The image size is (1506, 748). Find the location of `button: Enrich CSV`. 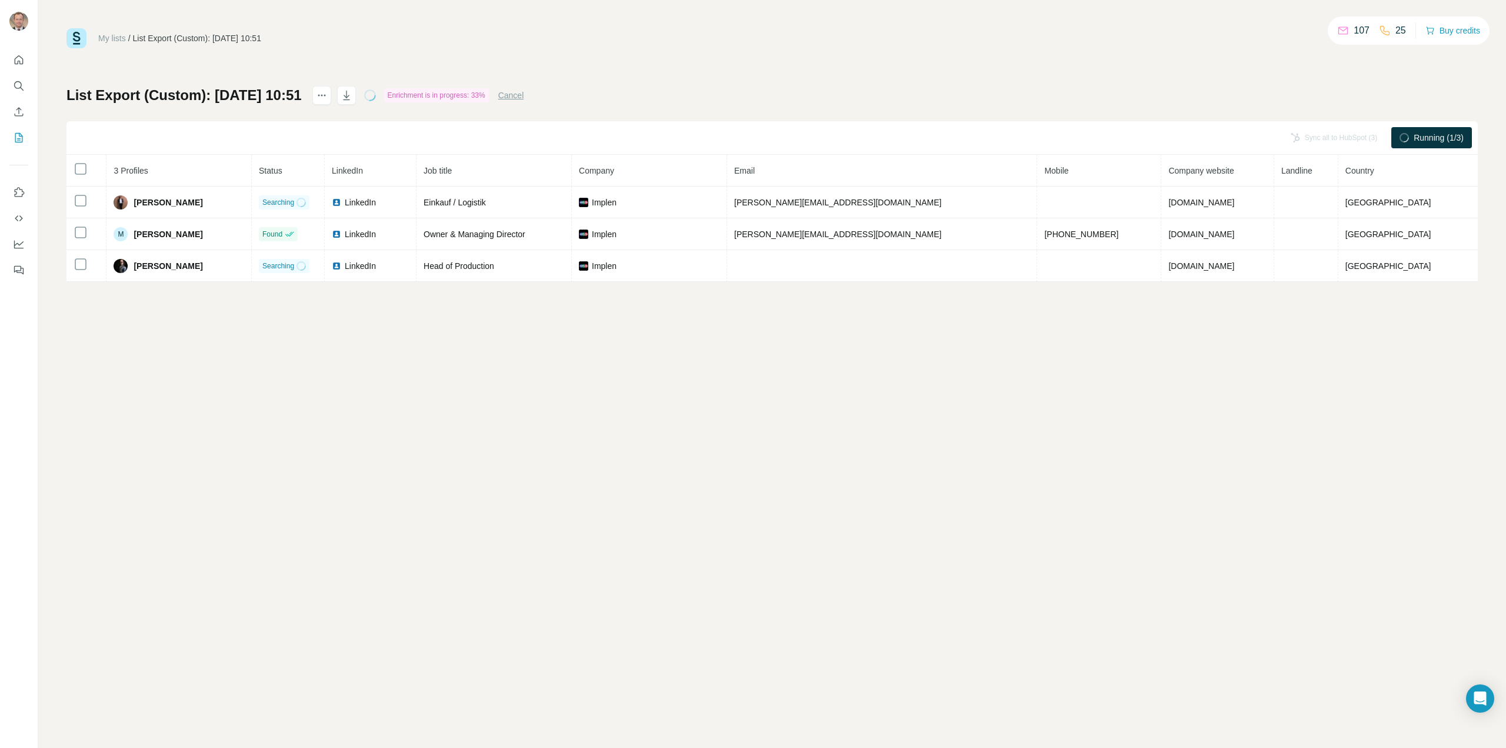

button: Enrich CSV is located at coordinates (19, 112).